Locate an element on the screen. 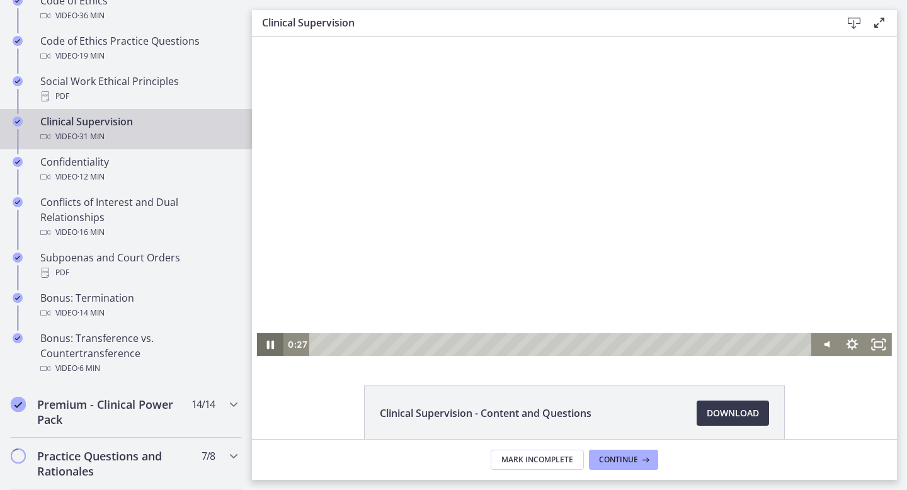 Image resolution: width=907 pixels, height=490 pixels. div: Conflicts of Interest and Dual Relationships is located at coordinates (138, 217).